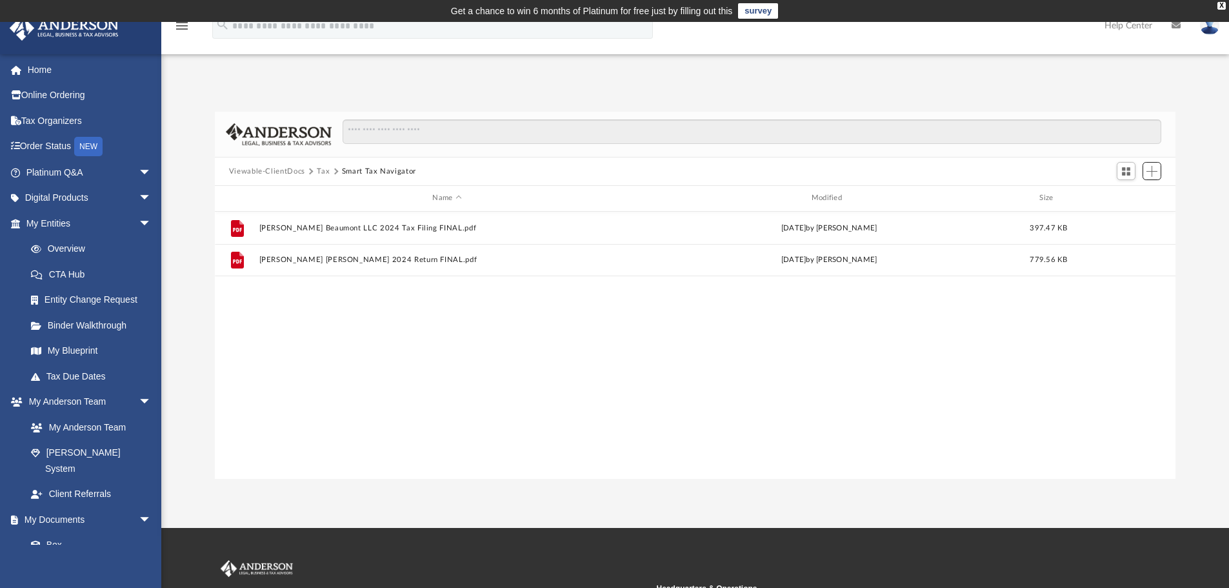 The height and width of the screenshot is (588, 1229). What do you see at coordinates (91, 351) in the screenshot?
I see `a: My Blueprint` at bounding box center [91, 351].